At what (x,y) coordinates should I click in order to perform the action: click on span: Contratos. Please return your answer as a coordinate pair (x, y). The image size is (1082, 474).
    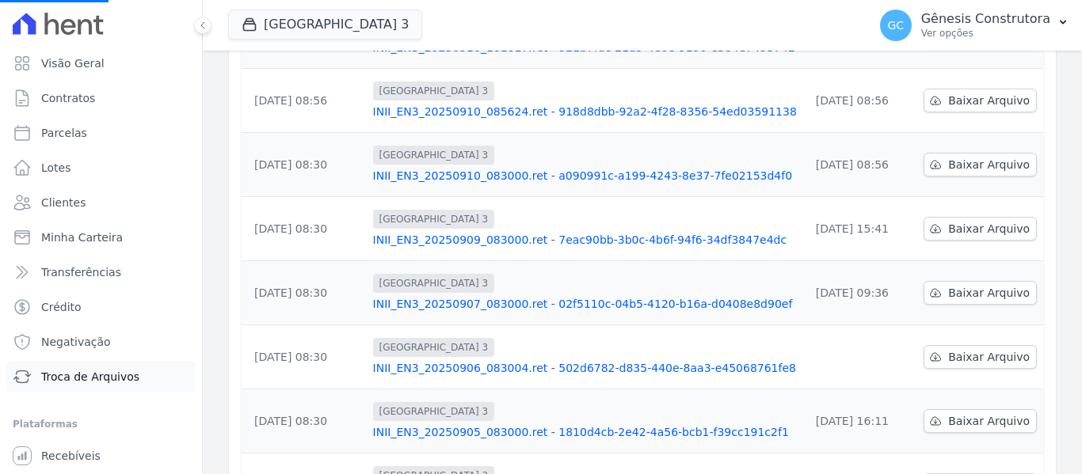
    Looking at the image, I should click on (68, 98).